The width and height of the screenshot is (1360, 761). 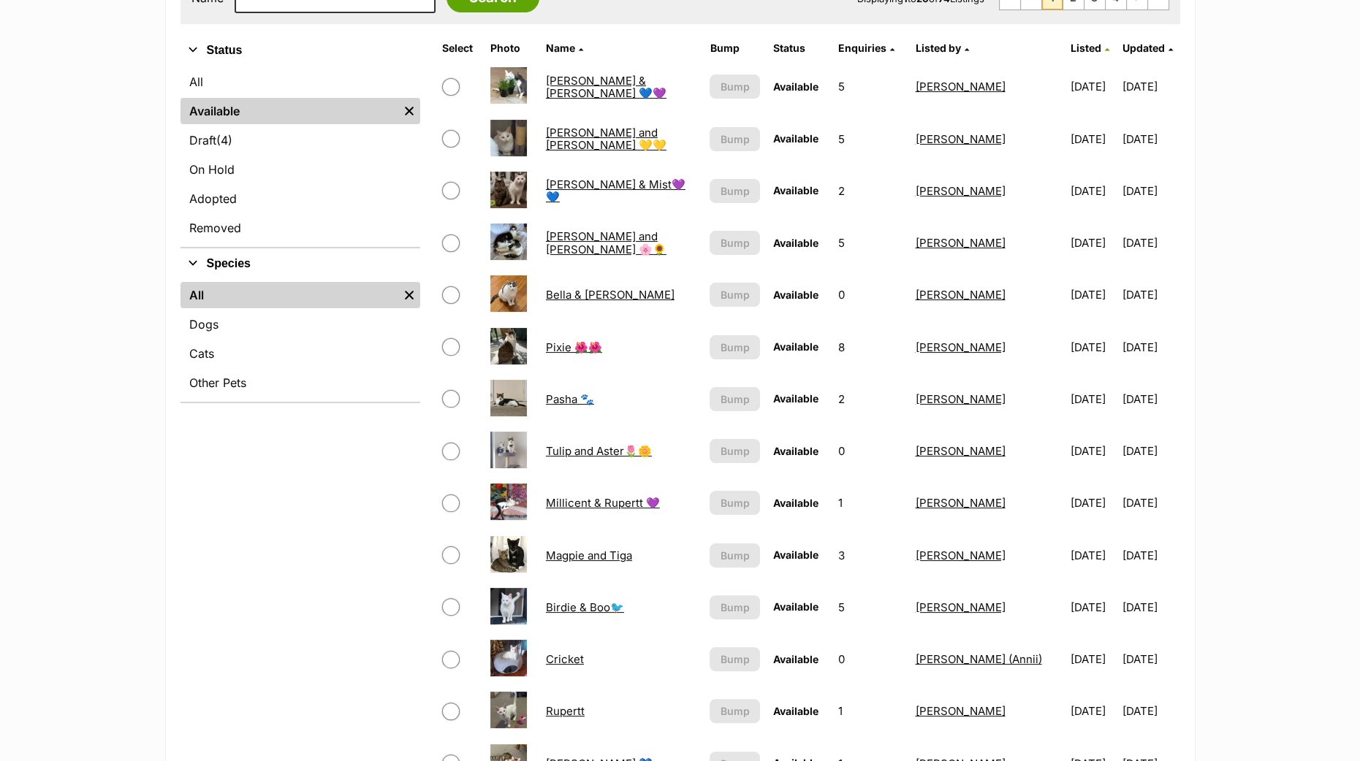 What do you see at coordinates (300, 50) in the screenshot?
I see `button: Status` at bounding box center [300, 50].